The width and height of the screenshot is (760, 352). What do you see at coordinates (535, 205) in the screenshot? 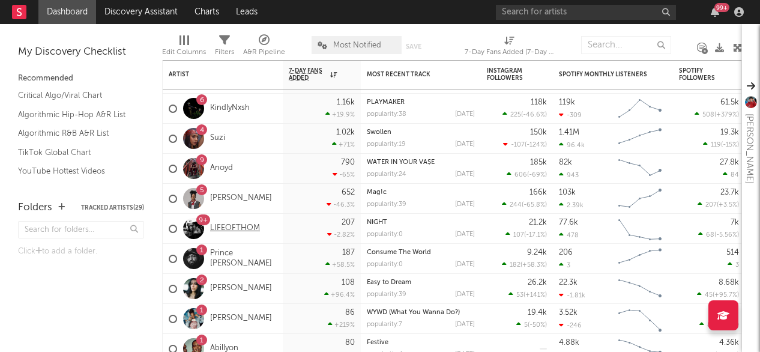
I see `span: -65.8 %` at bounding box center [535, 205].